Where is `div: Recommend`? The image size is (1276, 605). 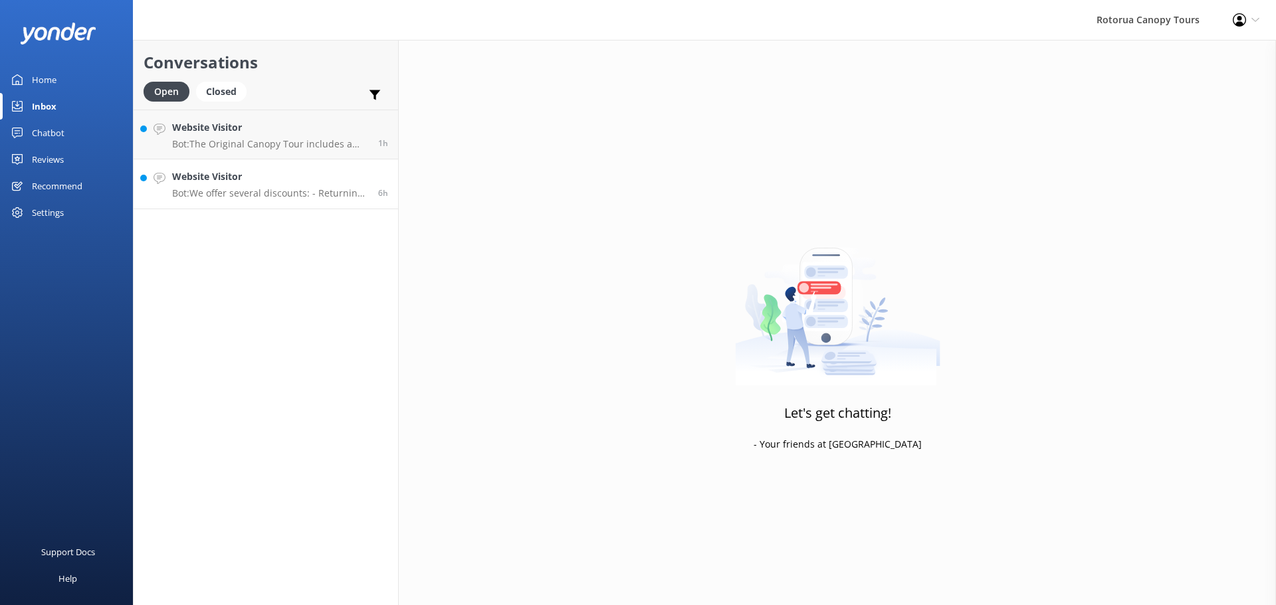
div: Recommend is located at coordinates (57, 186).